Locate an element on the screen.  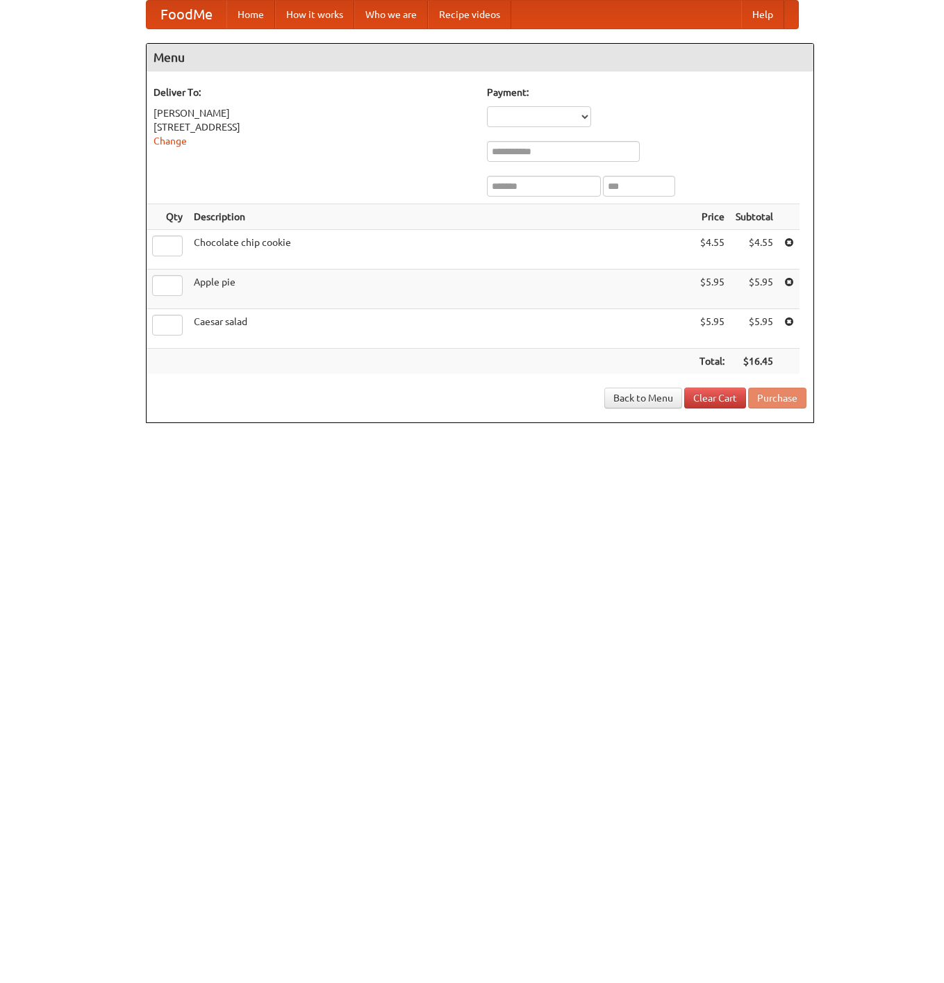
th: Qty is located at coordinates (167, 217).